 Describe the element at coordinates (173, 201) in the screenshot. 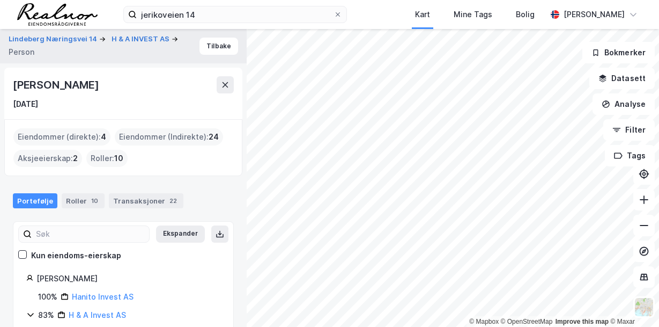

I see `div: 22` at that location.